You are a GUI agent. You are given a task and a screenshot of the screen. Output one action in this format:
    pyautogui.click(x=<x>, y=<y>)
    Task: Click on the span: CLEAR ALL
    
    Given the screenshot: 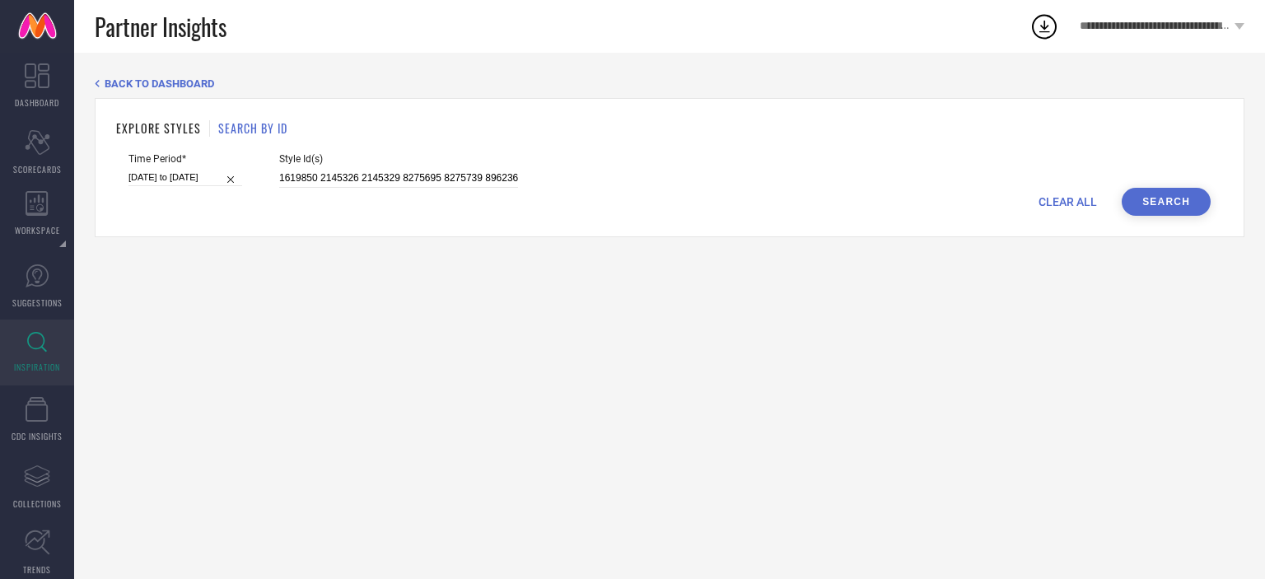 What is the action you would take?
    pyautogui.click(x=1068, y=202)
    